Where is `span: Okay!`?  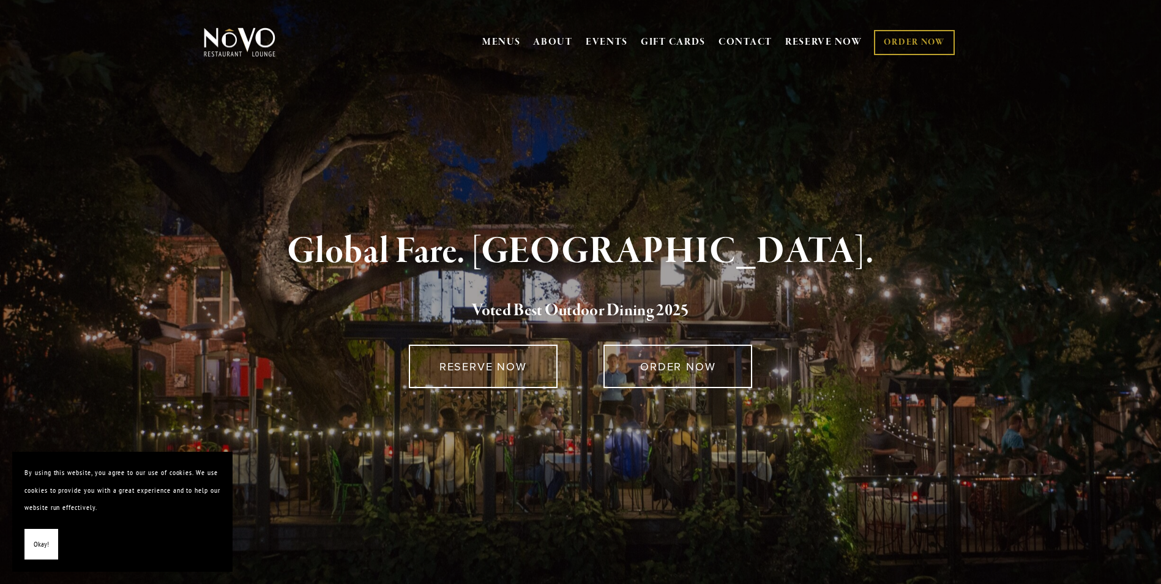
span: Okay! is located at coordinates (41, 544).